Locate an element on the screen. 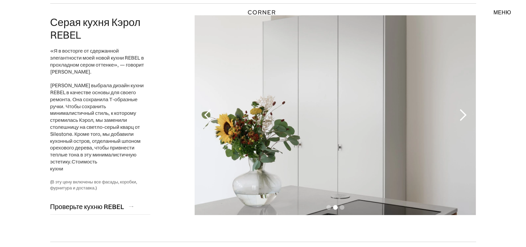 The image size is (526, 247). div: следующий слайд is located at coordinates (462, 115).